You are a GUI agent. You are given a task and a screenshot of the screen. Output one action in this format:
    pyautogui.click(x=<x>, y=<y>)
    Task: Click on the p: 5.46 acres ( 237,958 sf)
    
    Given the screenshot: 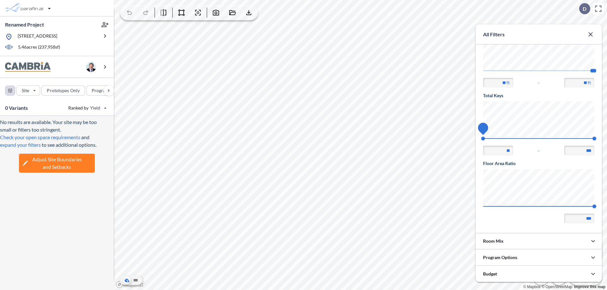 What is the action you would take?
    pyautogui.click(x=39, y=47)
    